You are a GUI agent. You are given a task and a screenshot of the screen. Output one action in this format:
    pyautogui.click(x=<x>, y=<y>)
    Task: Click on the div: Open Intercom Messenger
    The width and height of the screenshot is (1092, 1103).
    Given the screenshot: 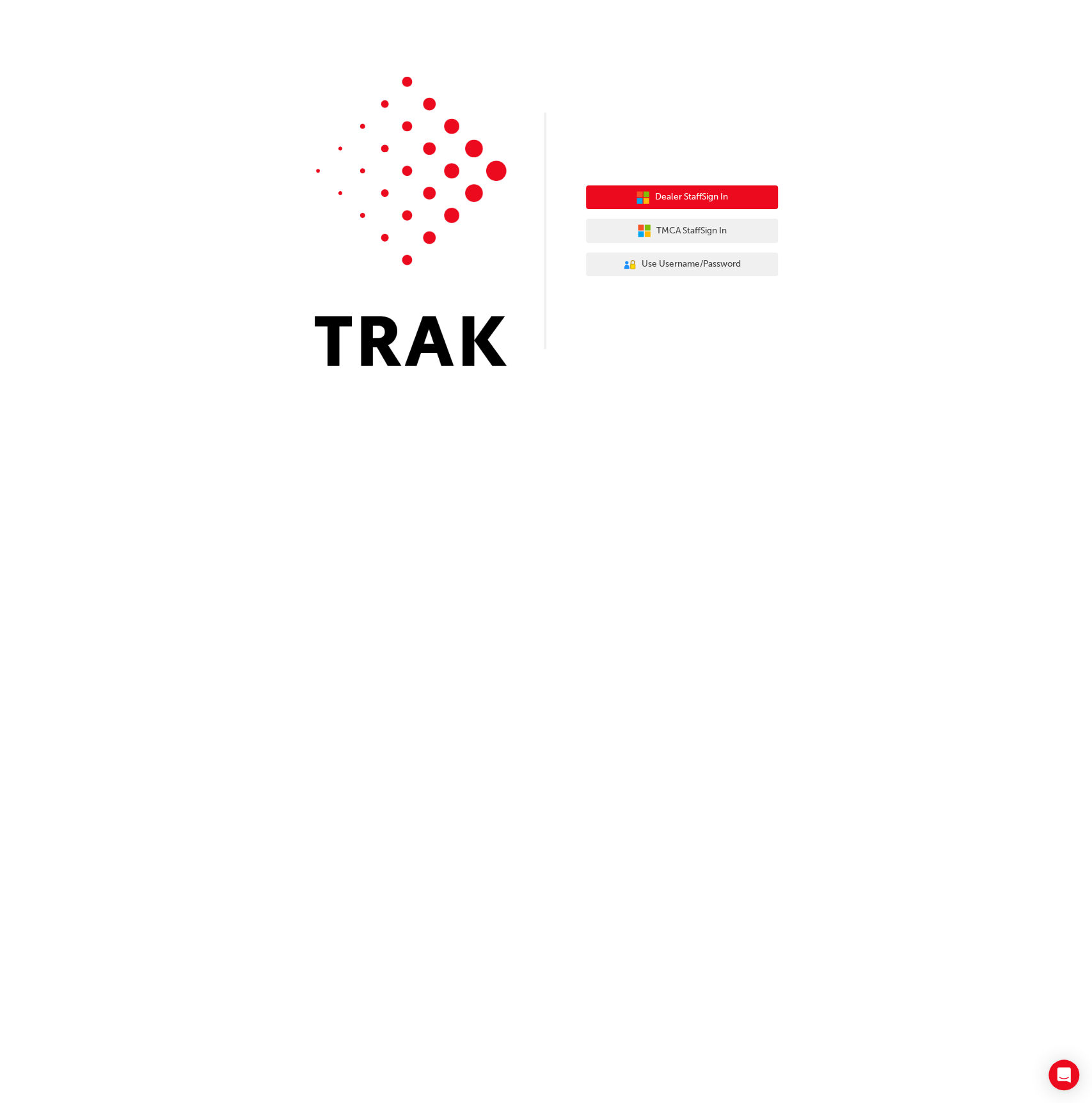 What is the action you would take?
    pyautogui.click(x=1063, y=1075)
    